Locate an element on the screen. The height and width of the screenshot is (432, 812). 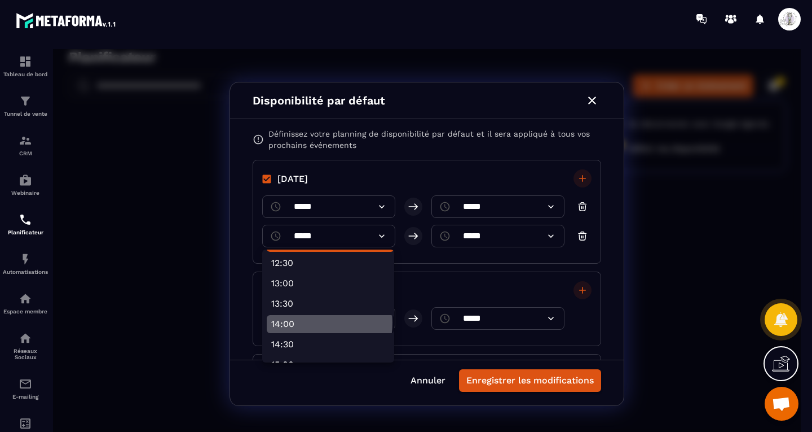
img: accountant is located at coordinates (25, 423).